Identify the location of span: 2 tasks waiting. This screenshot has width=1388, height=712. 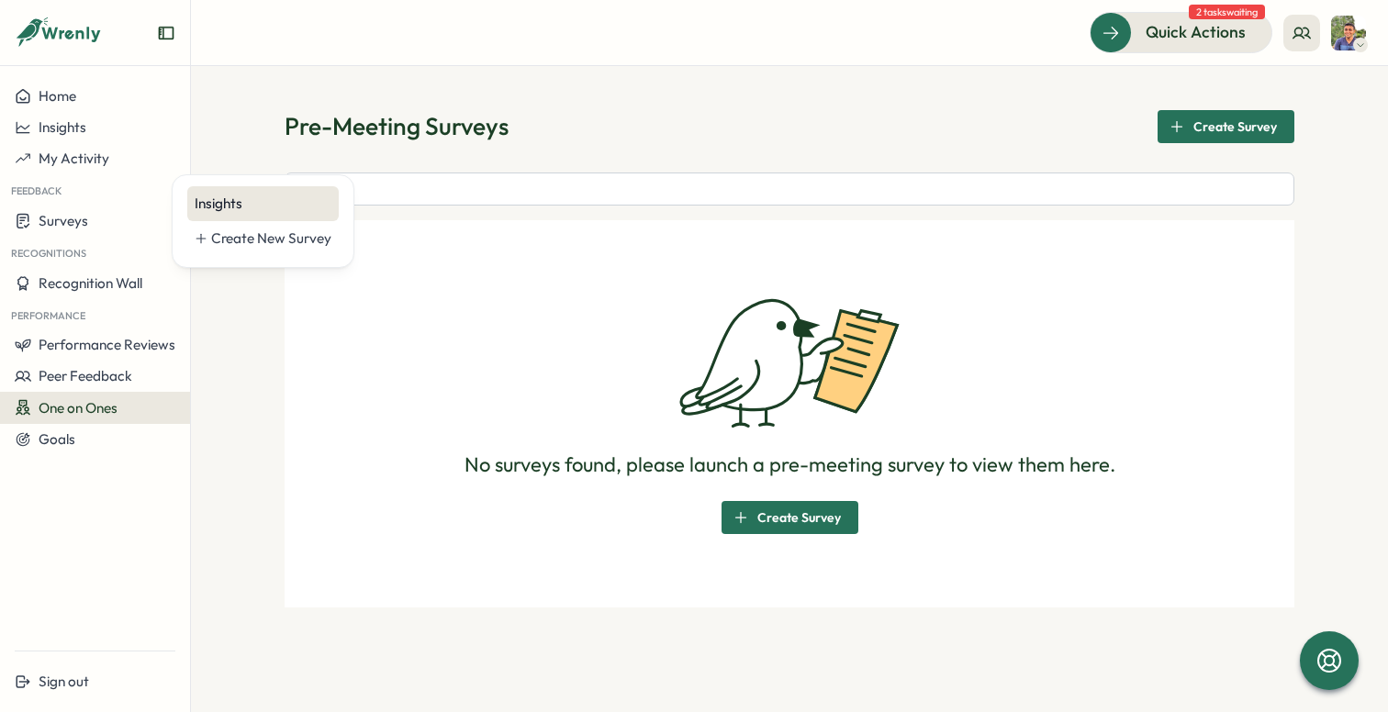
(1226, 12).